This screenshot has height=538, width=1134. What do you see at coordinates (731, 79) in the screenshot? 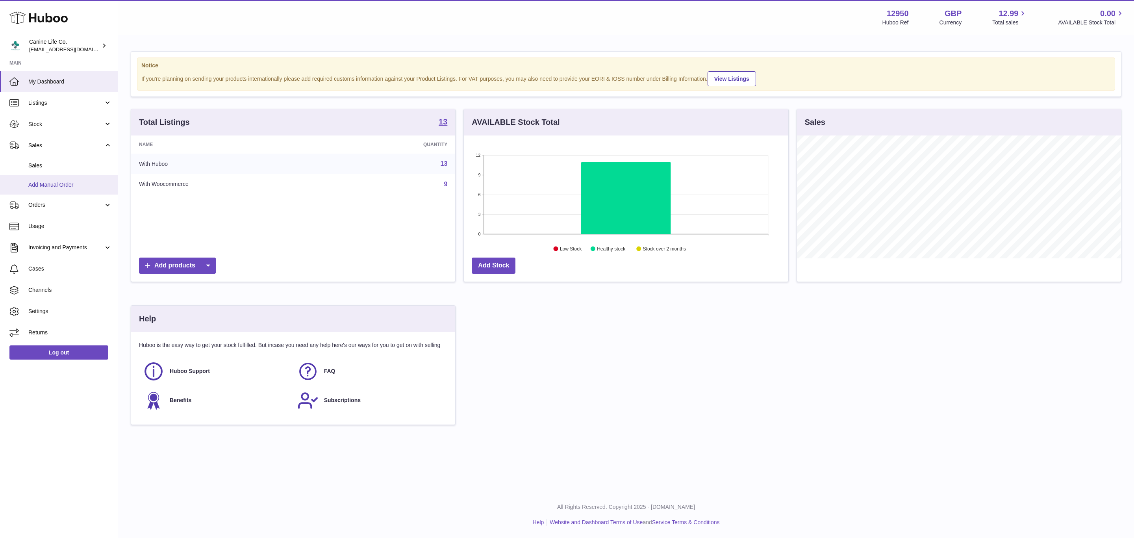
I see `a: View Listings` at bounding box center [731, 79].